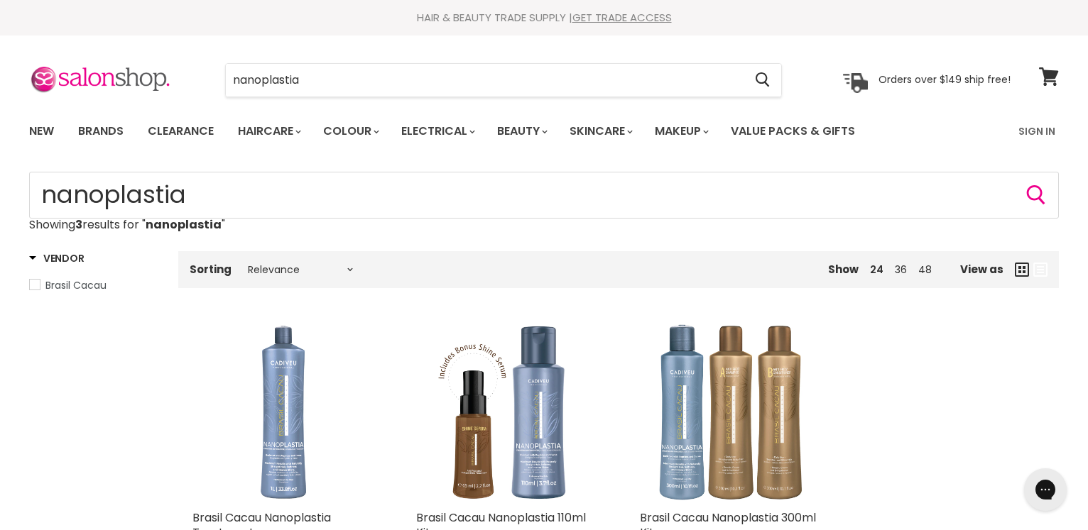  Describe the element at coordinates (183, 224) in the screenshot. I see `strong: nanoplastia` at that location.